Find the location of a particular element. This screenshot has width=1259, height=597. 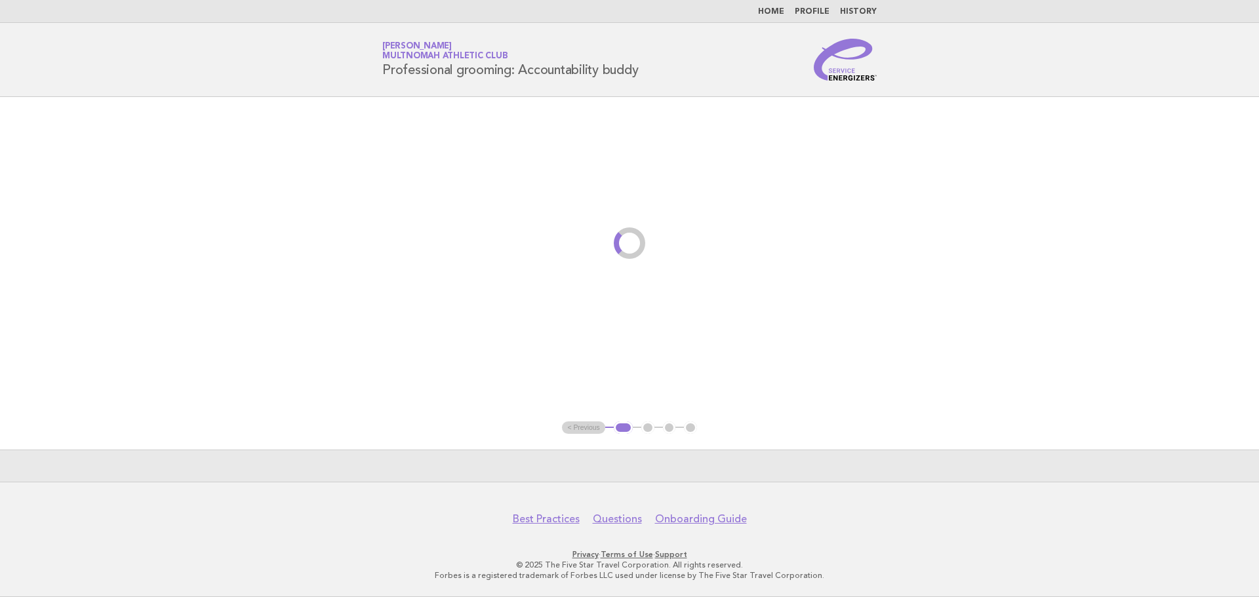

a: Home is located at coordinates (771, 12).